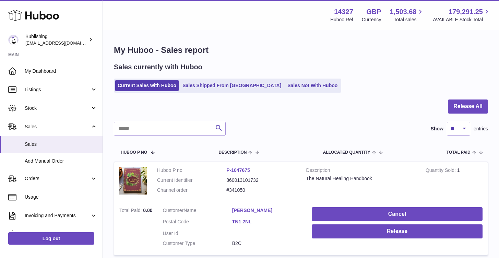 The image size is (499, 258). I want to click on span: Add Manual Order, so click(61, 161).